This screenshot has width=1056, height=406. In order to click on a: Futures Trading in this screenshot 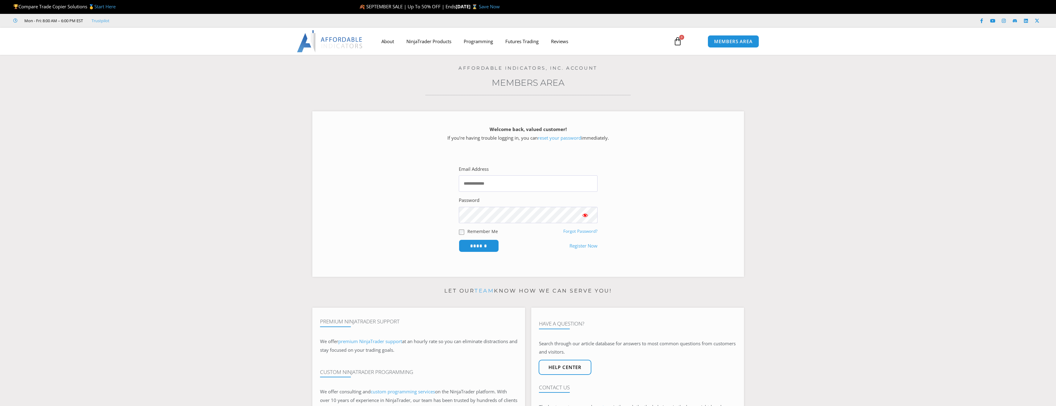, I will do `click(522, 41)`.